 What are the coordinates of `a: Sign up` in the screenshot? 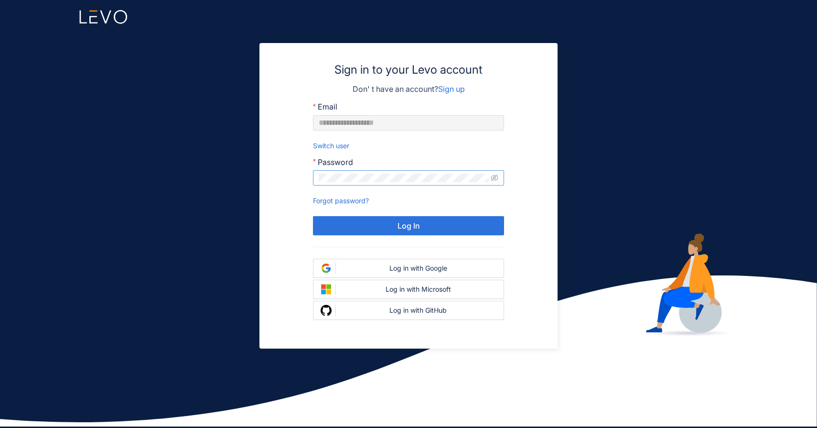 It's located at (452, 89).